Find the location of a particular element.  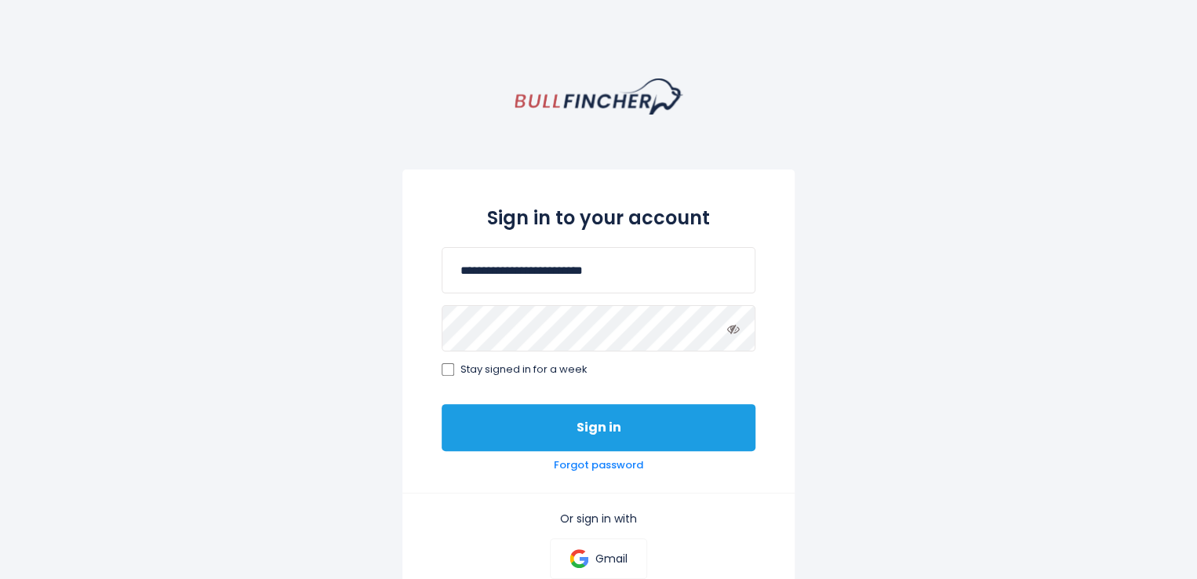

input: Stay signed in for a week is located at coordinates (448, 369).